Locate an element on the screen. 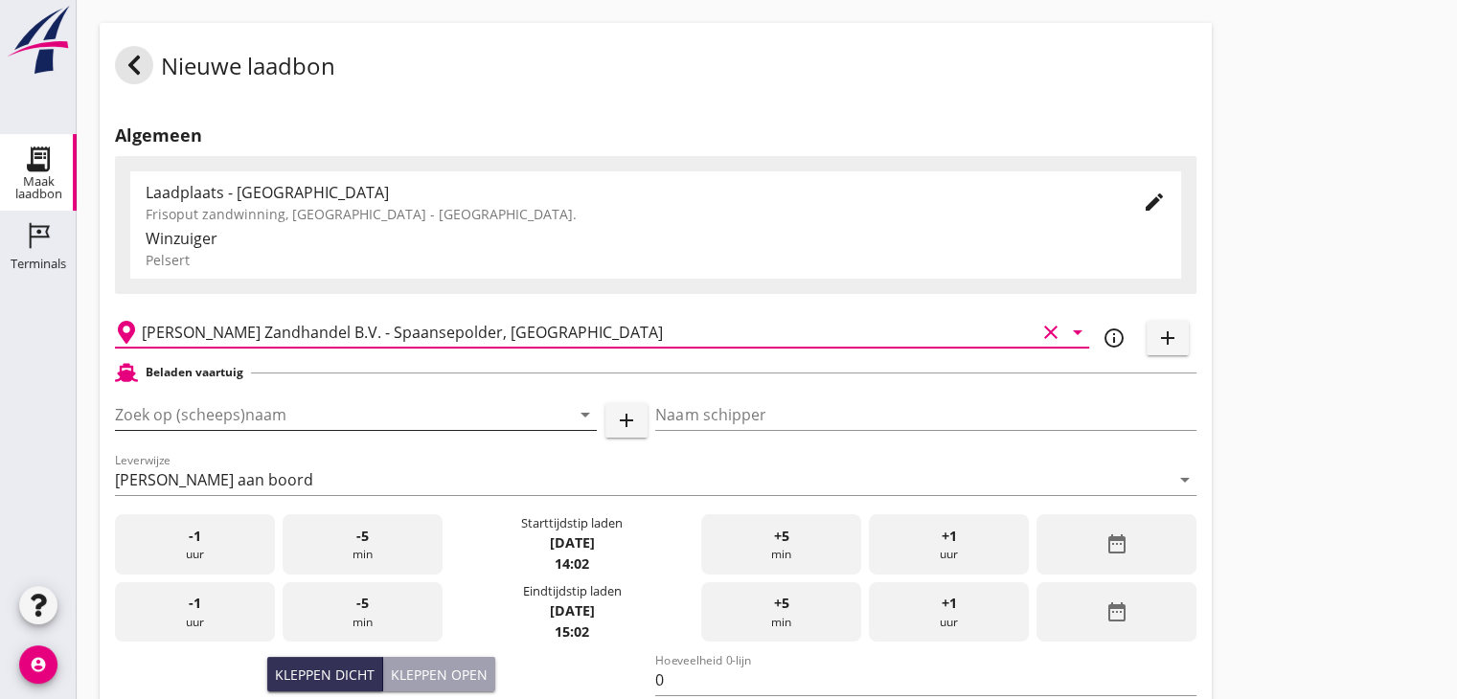 The height and width of the screenshot is (699, 1457). div: Kleppen dicht is located at coordinates (325, 674).